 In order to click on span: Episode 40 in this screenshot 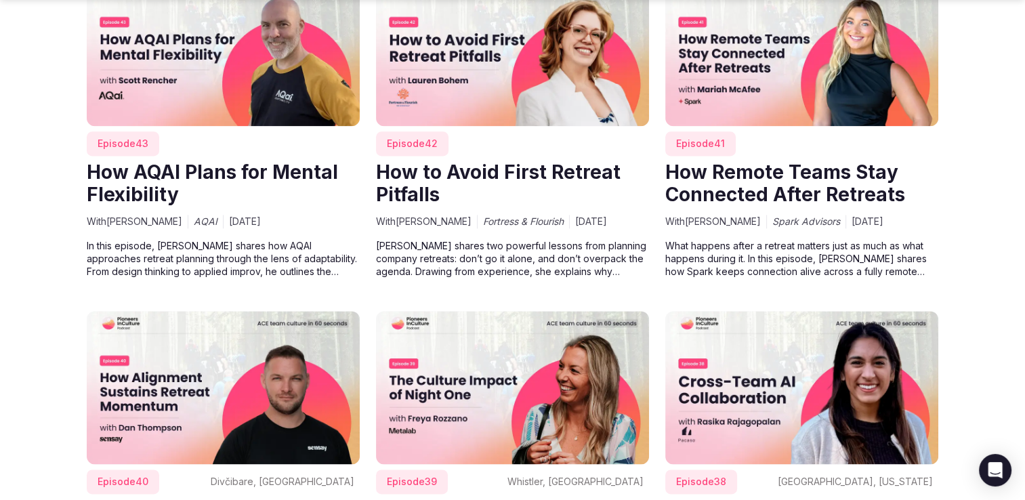, I will do `click(123, 482)`.